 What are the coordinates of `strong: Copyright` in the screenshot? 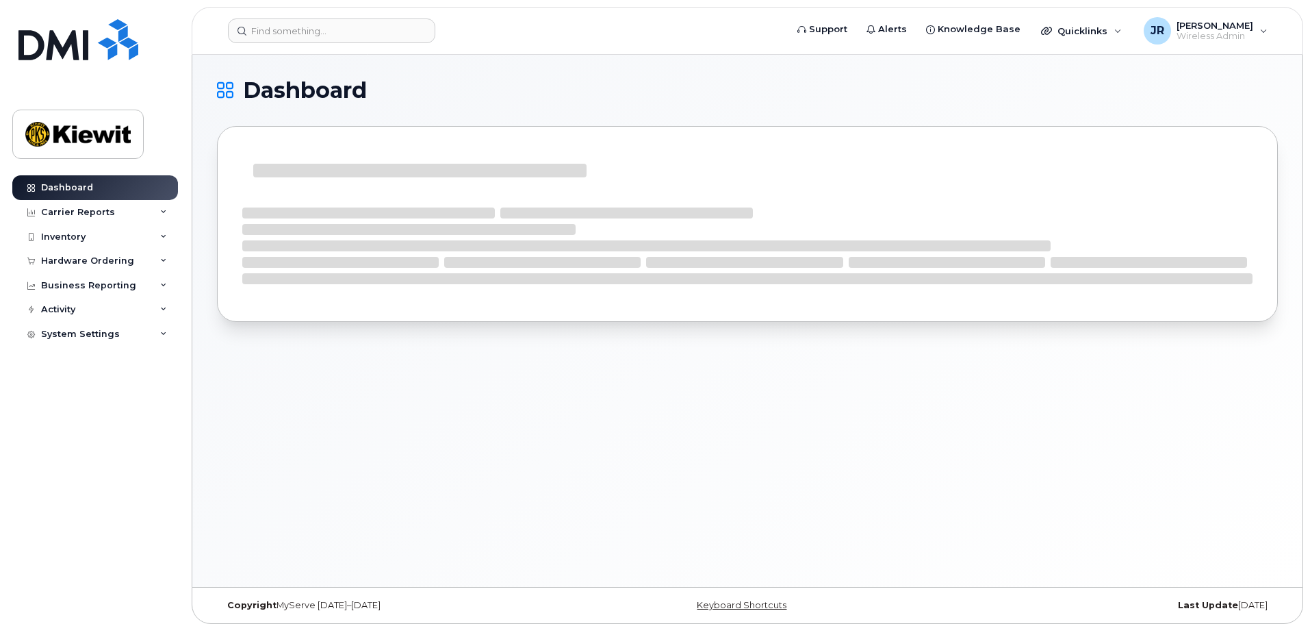 It's located at (252, 605).